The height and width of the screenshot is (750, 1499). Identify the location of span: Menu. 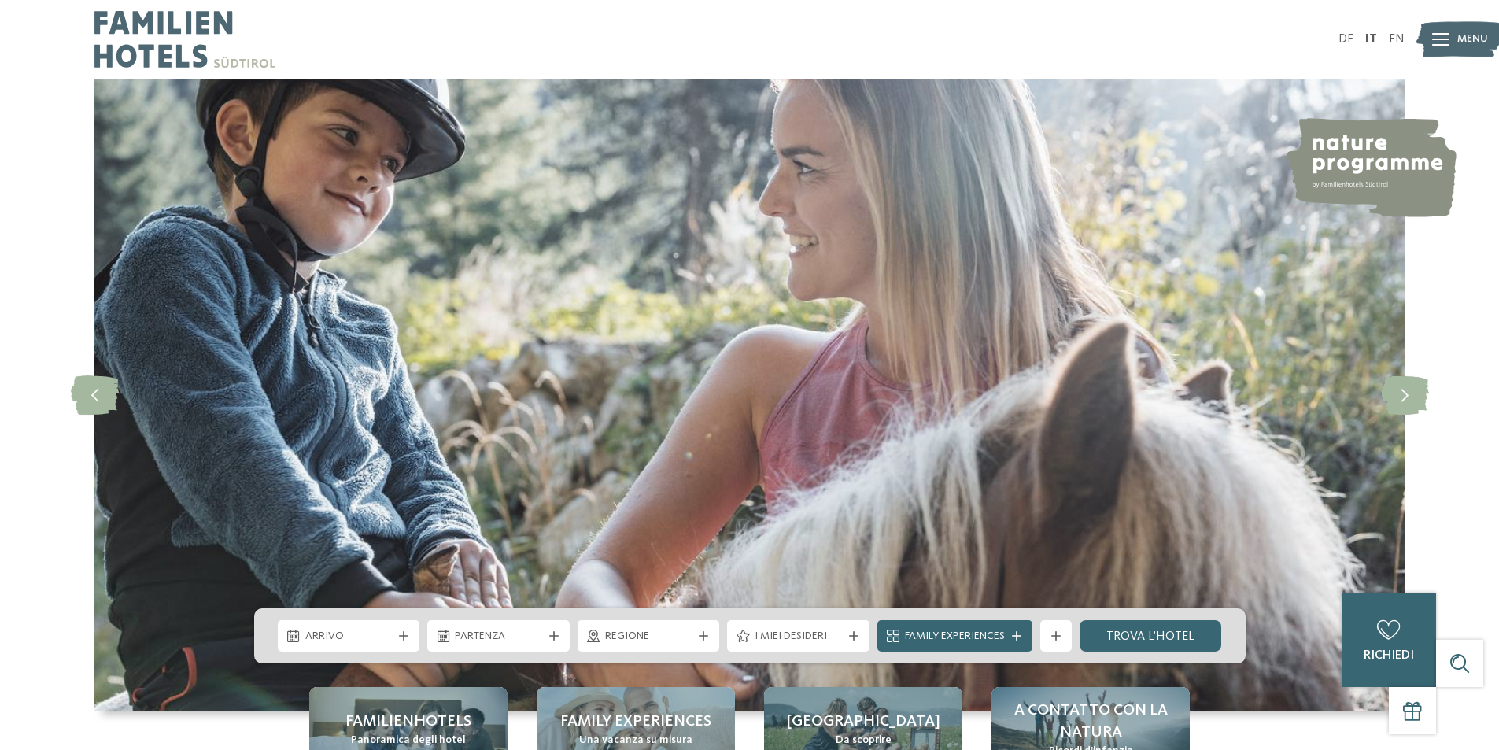
(1472, 39).